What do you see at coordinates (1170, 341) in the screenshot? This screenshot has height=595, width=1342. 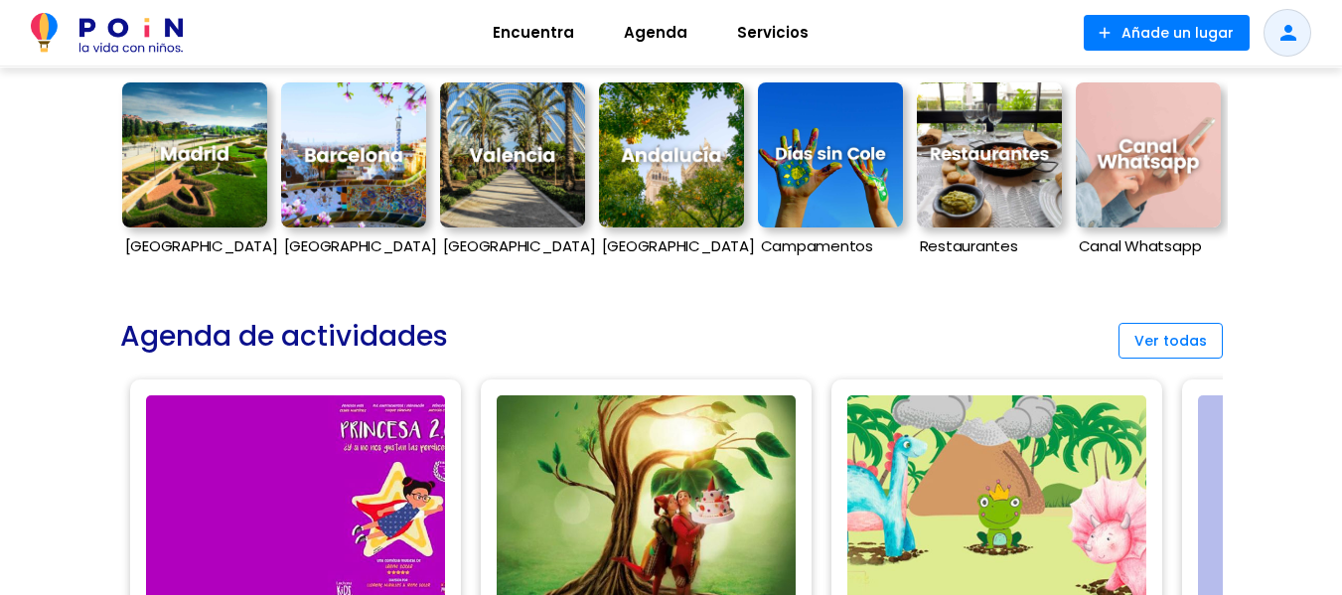 I see `button: Ver todas` at bounding box center [1170, 341].